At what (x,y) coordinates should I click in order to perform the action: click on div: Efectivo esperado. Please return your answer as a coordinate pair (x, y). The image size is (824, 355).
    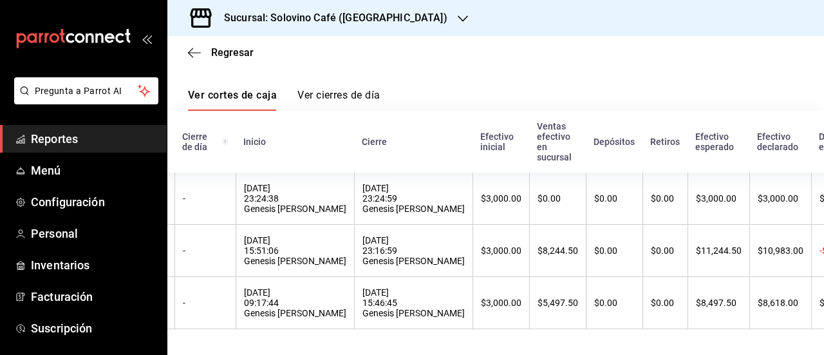
    Looking at the image, I should click on (719, 142).